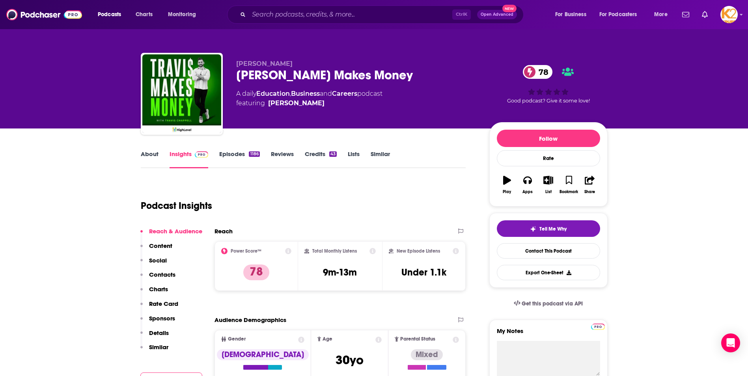 Image resolution: width=748 pixels, height=376 pixels. What do you see at coordinates (507, 185) in the screenshot?
I see `button: Play` at bounding box center [507, 185].